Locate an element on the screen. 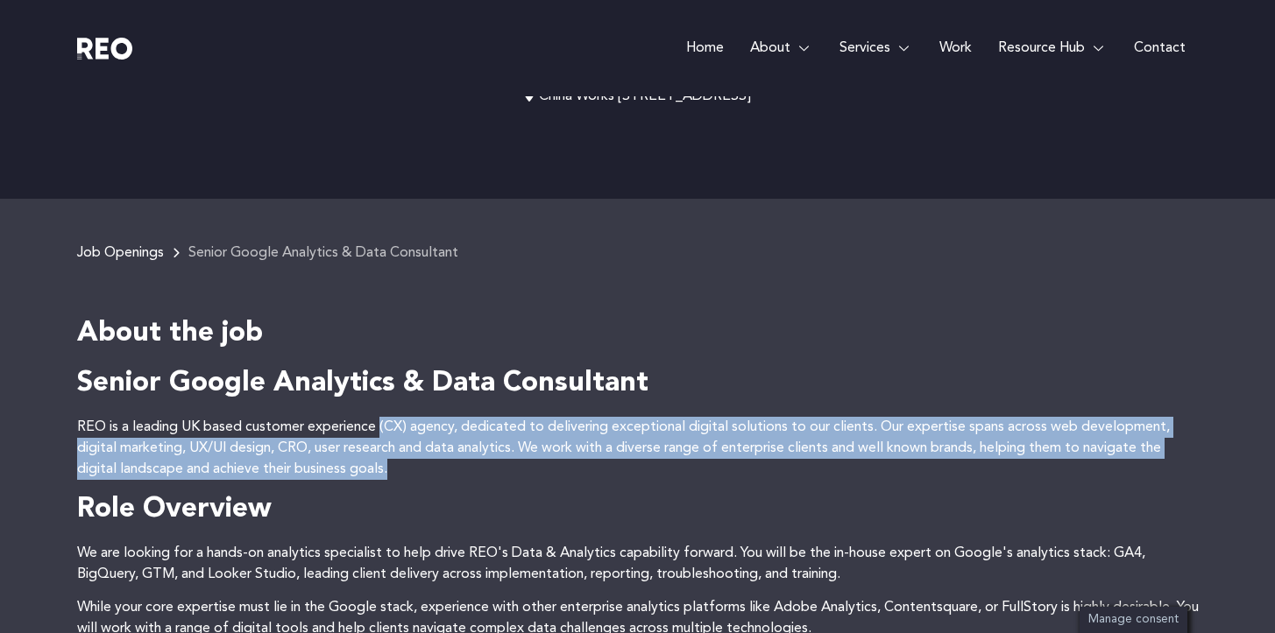  strong: Senior Google Analytics & Data Consultant is located at coordinates (363, 384).